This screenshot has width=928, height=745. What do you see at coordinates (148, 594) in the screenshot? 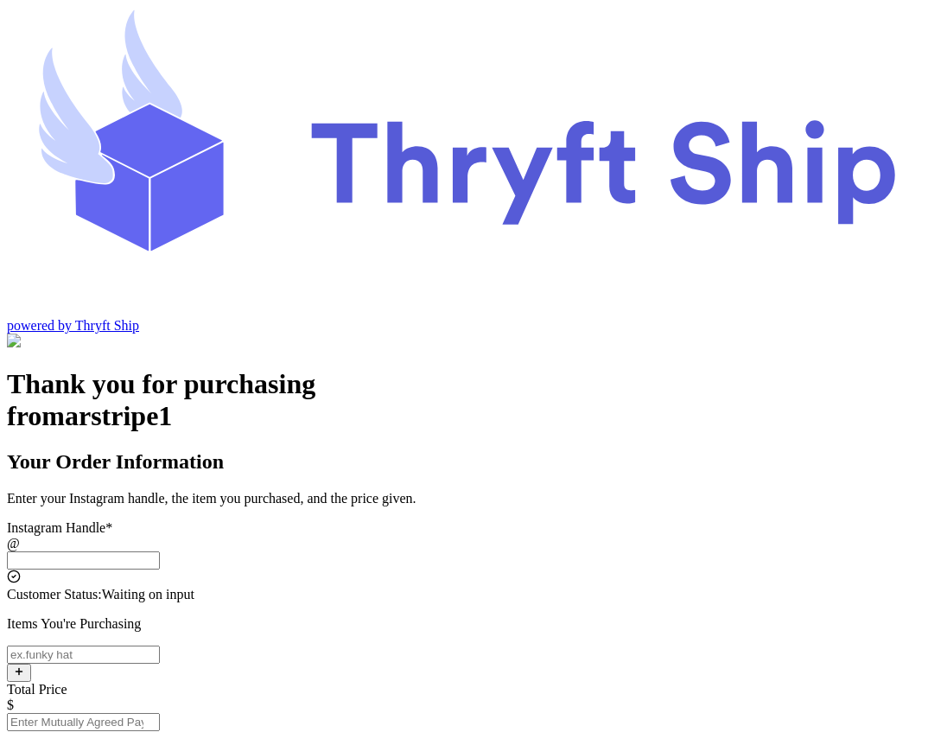
I see `span: Waiting on input` at bounding box center [148, 594].